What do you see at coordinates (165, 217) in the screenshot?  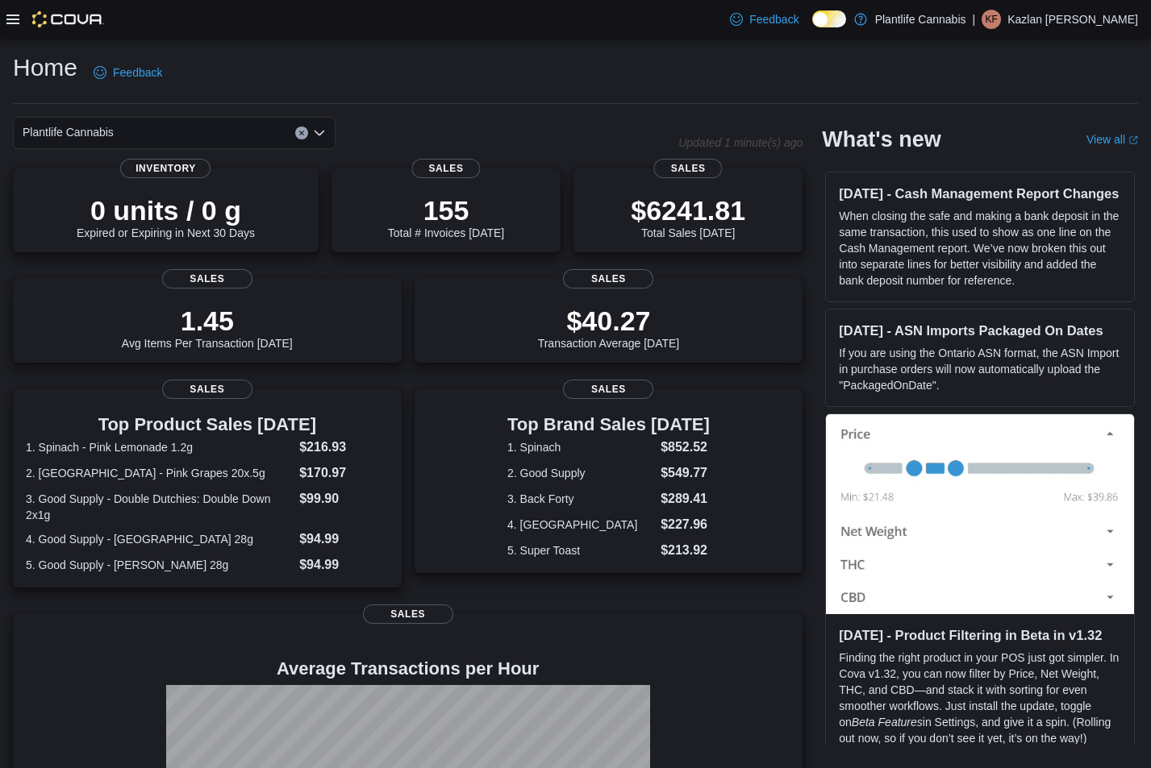 I see `div: Expired or Expiring in Next 30 Days` at bounding box center [165, 217].